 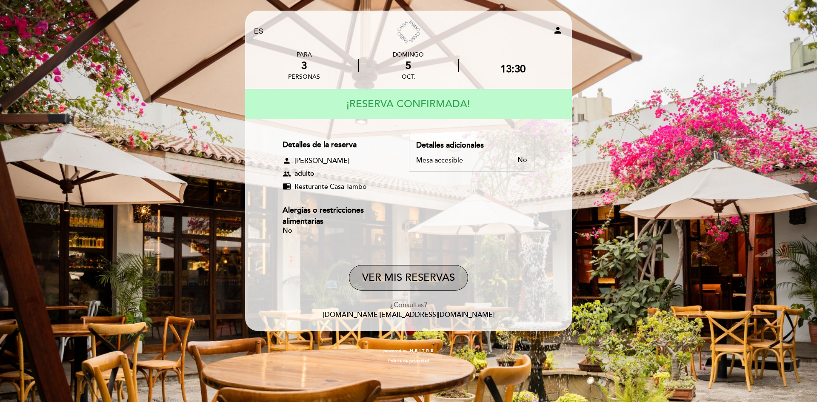 What do you see at coordinates (304, 66) in the screenshot?
I see `div: 3` at bounding box center [304, 66].